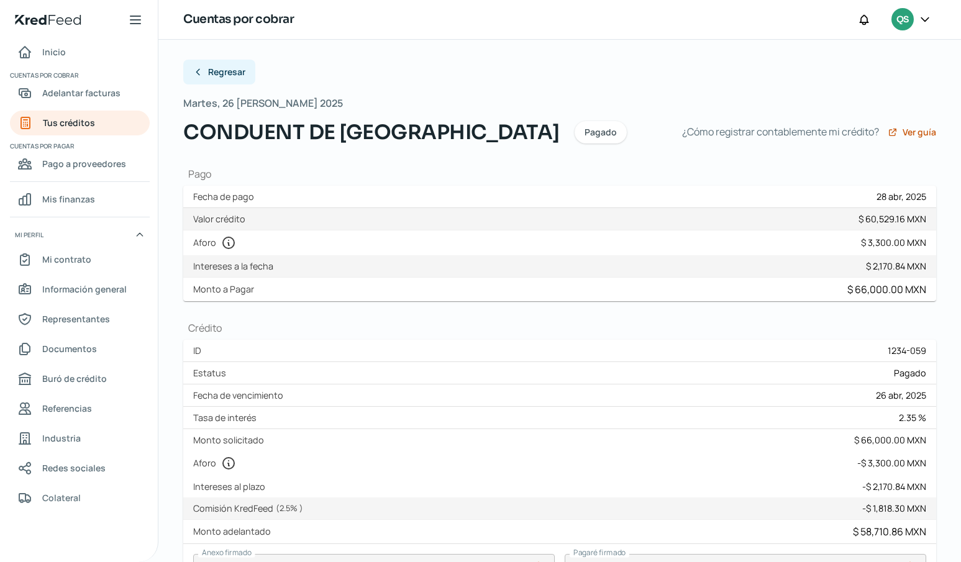 This screenshot has height=562, width=961. What do you see at coordinates (80, 319) in the screenshot?
I see `a: Representantes` at bounding box center [80, 319].